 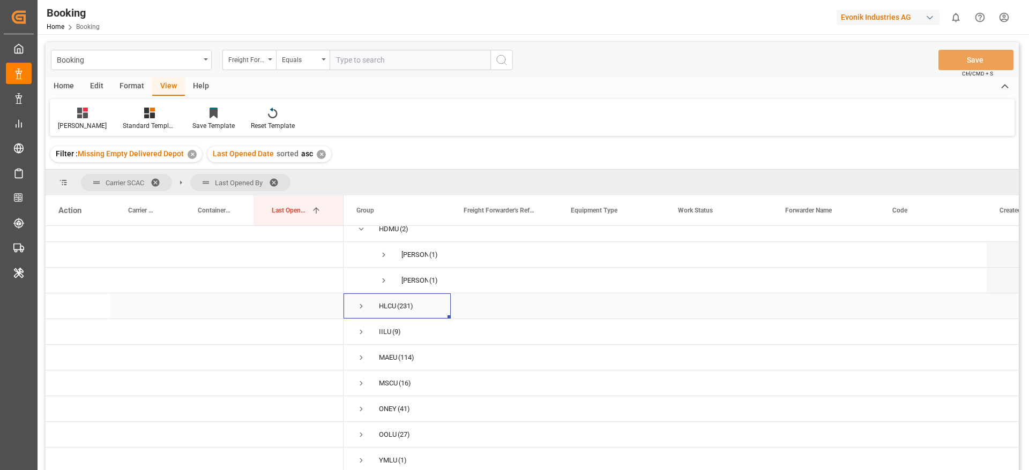 I want to click on div: Help, so click(x=201, y=87).